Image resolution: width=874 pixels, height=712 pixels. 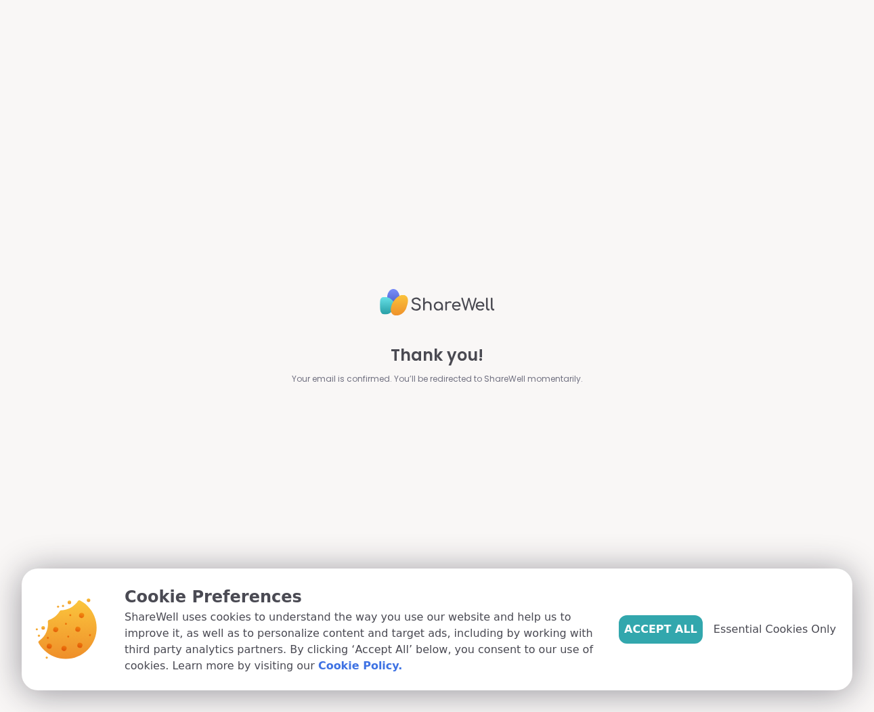 I want to click on button: Accept All, so click(x=661, y=630).